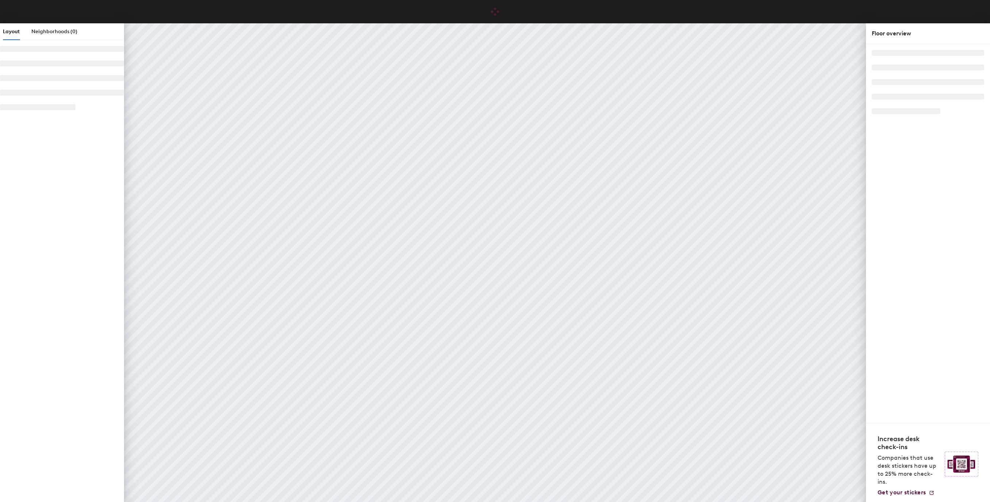 Image resolution: width=990 pixels, height=502 pixels. Describe the element at coordinates (901, 493) in the screenshot. I see `span: Get your stickers` at that location.